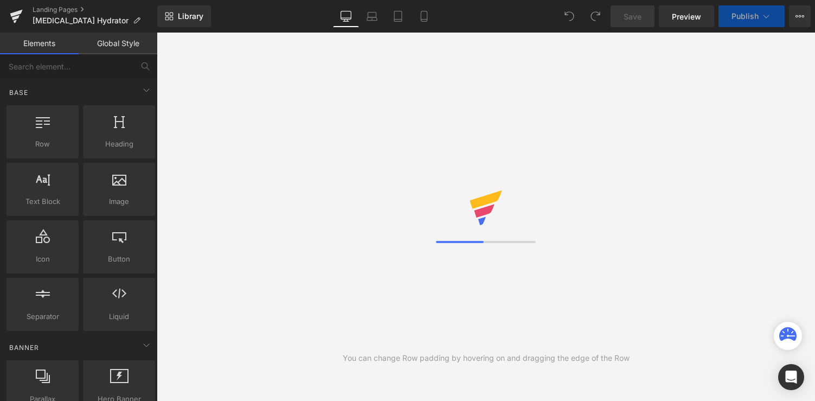 The width and height of the screenshot is (815, 401). Describe the element at coordinates (119, 144) in the screenshot. I see `span: Heading` at that location.